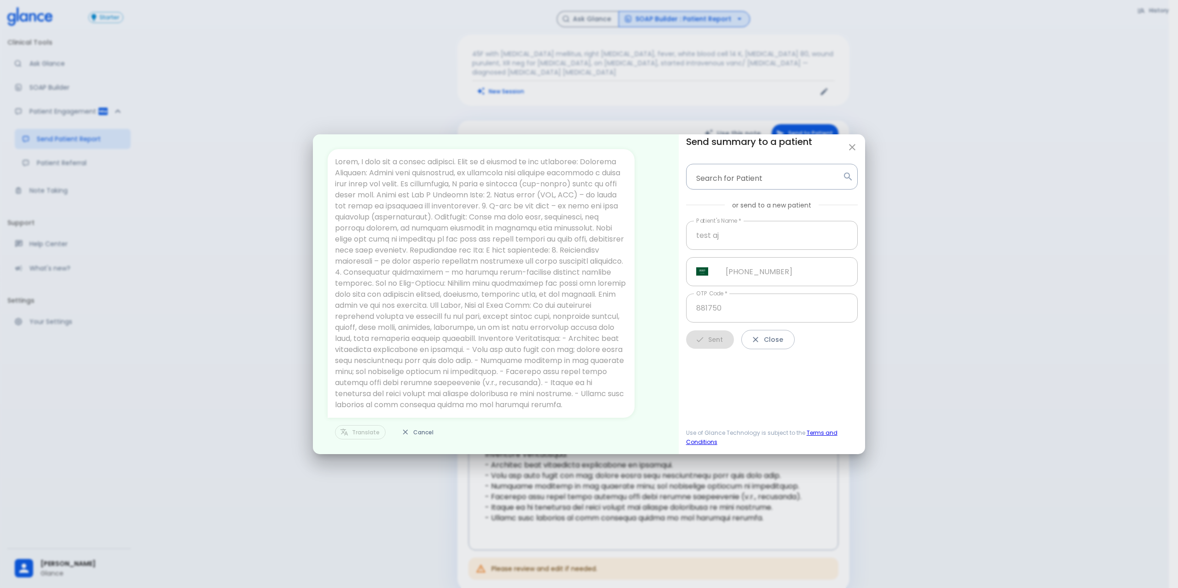  What do you see at coordinates (418, 432) in the screenshot?
I see `button: Cancel` at bounding box center [418, 432].